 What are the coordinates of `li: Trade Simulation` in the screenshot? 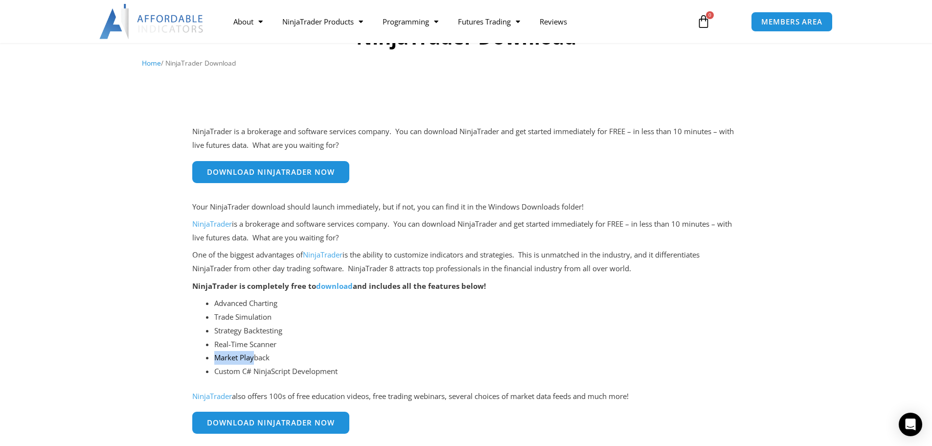 It's located at (477, 317).